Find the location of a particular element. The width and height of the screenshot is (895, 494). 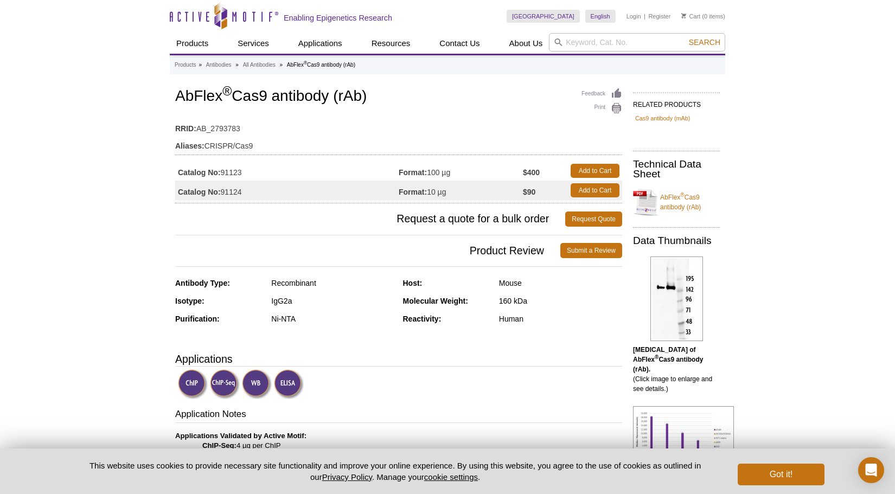

div: Open Intercom Messenger is located at coordinates (871, 470).